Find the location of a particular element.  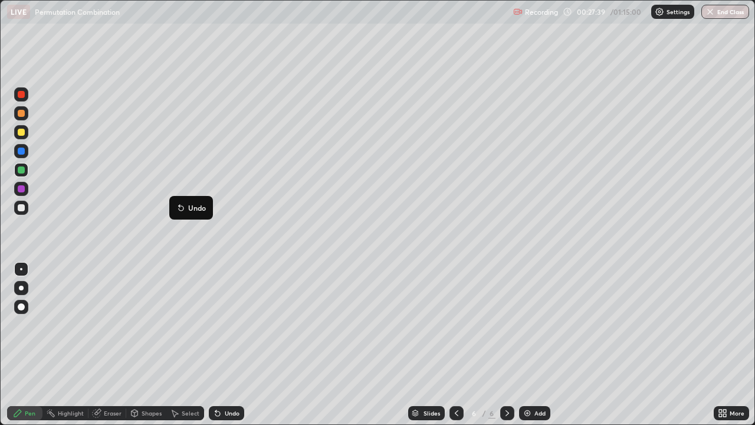

button: Undo is located at coordinates (191, 208).